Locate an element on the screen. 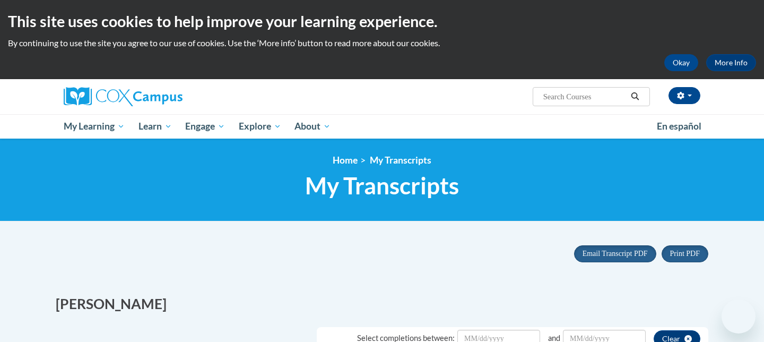 The image size is (764, 342). button: Account Settings is located at coordinates (684, 95).